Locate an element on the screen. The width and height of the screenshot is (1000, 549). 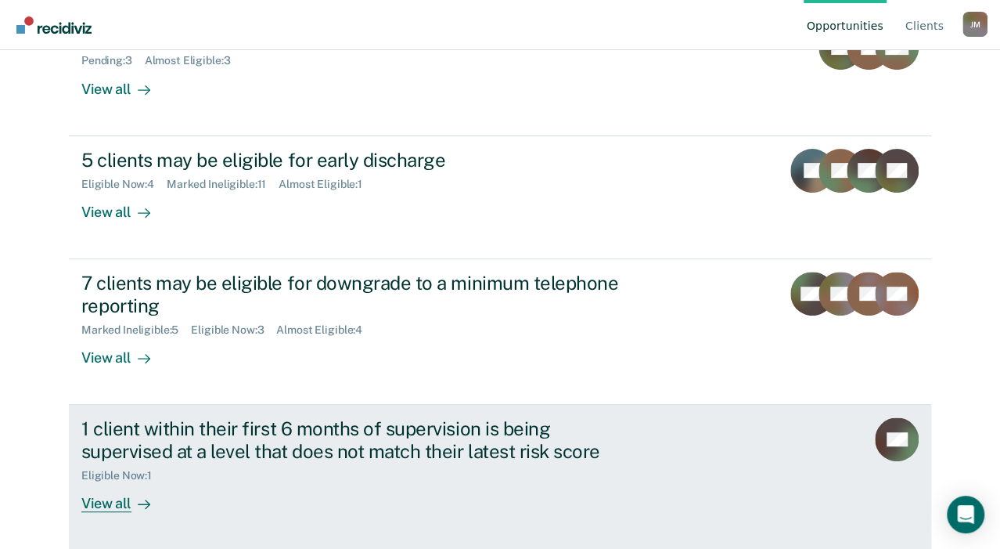
div: Open Intercom Messenger is located at coordinates (966, 514).